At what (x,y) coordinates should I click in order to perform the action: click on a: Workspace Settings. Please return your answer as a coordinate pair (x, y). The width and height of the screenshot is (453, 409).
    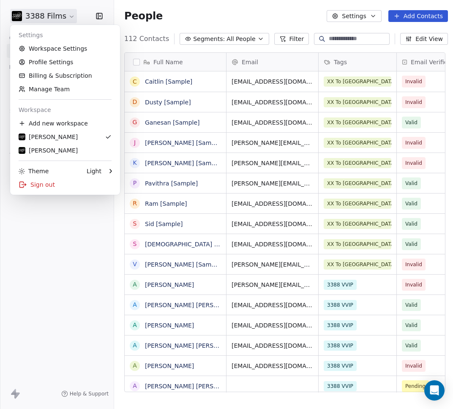
    Looking at the image, I should click on (65, 49).